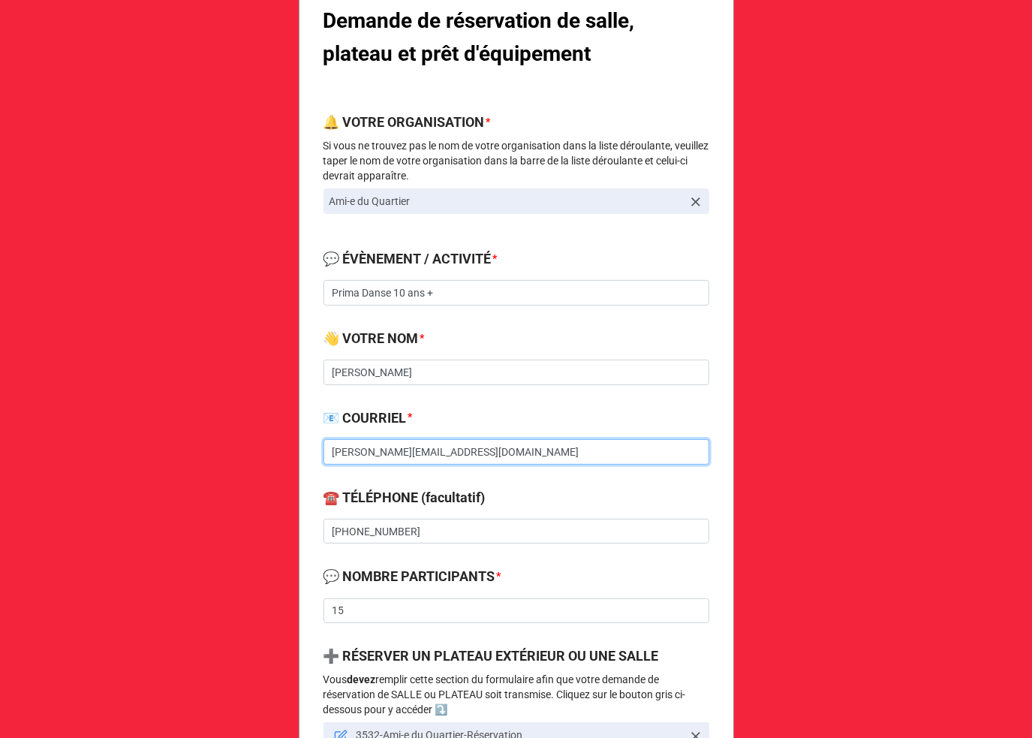 The image size is (1032, 738). Describe the element at coordinates (405, 498) in the screenshot. I see `label: ☎️ TÉLÉPHONE (facultatif)` at that location.